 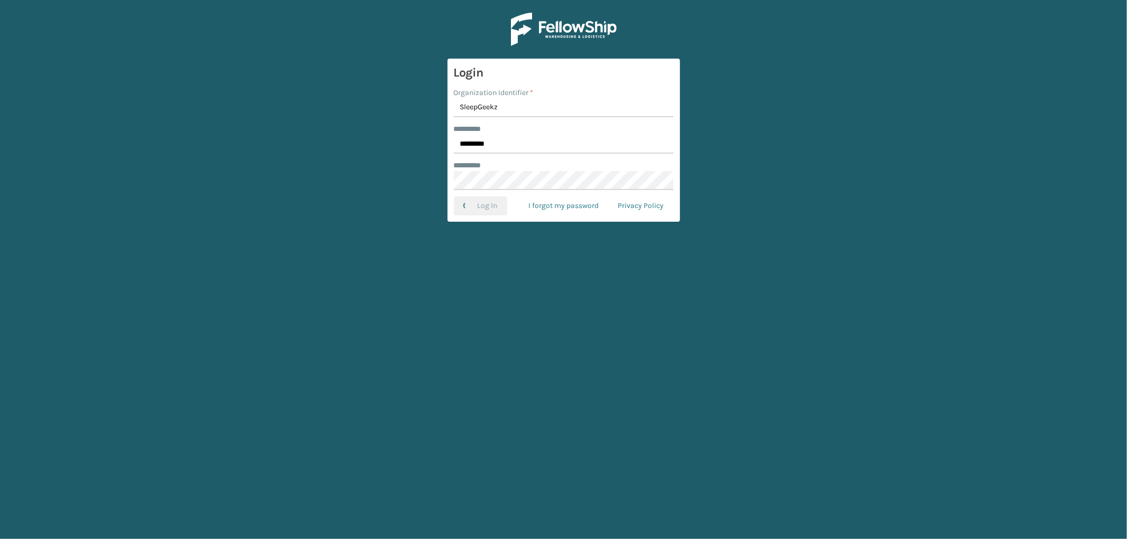 I want to click on a: I forgot my password, so click(x=564, y=206).